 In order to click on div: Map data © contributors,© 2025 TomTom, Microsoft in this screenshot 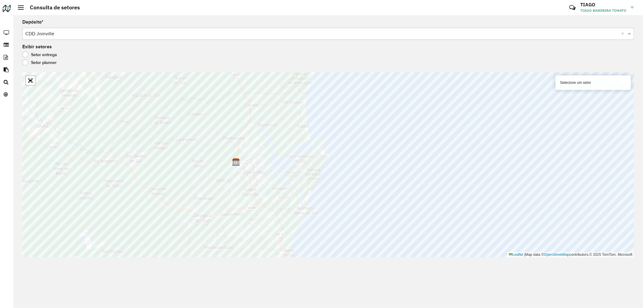, I will do `click(571, 255)`.